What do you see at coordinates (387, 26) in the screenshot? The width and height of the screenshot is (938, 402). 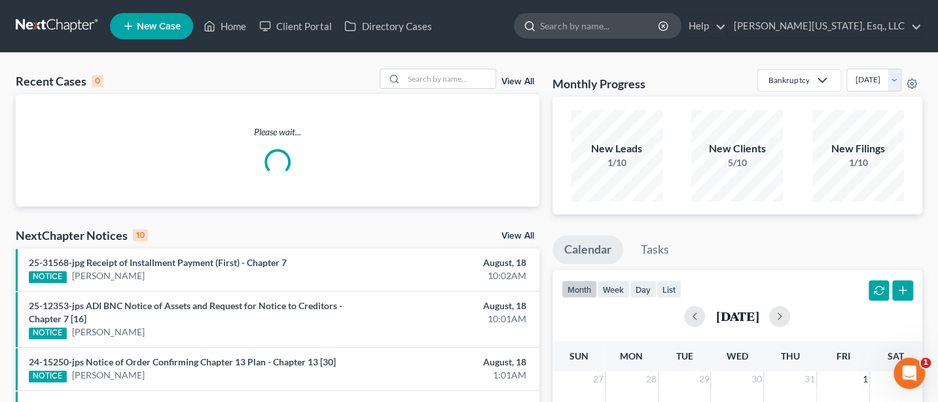 I see `a: Directory Cases` at bounding box center [387, 26].